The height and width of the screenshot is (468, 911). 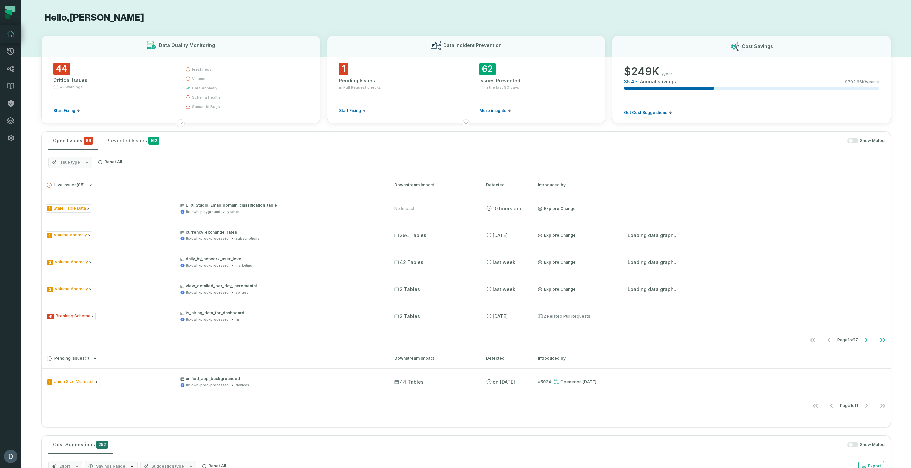 I want to click on ul: Page 1 of 17, so click(x=848, y=340).